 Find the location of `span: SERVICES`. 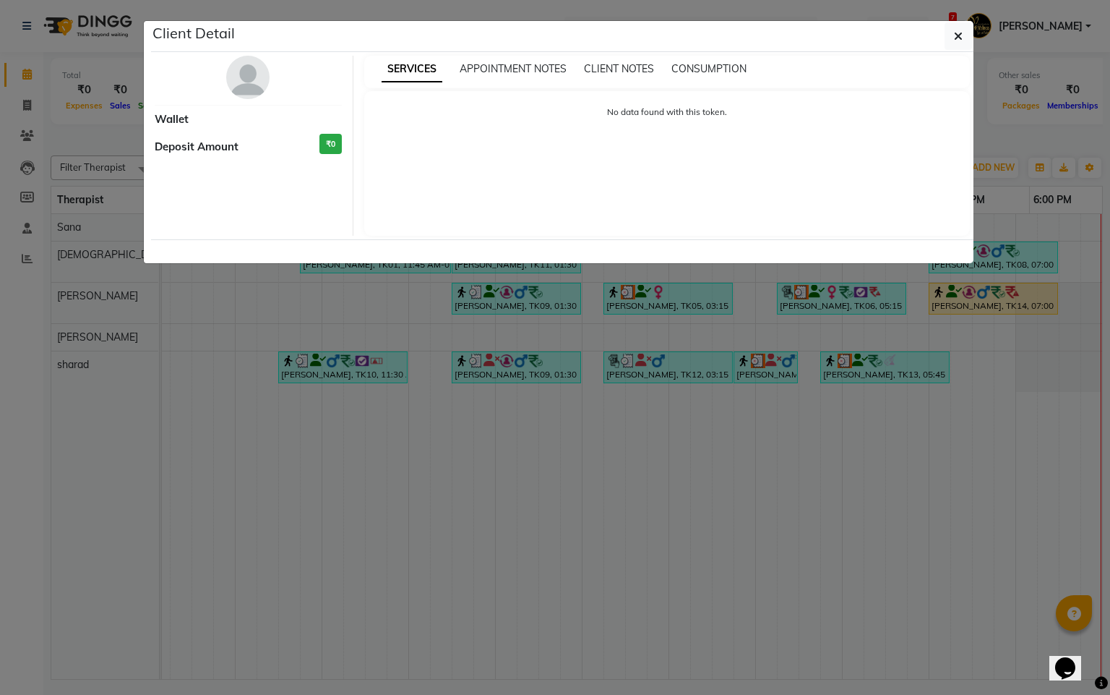

span: SERVICES is located at coordinates (412, 69).